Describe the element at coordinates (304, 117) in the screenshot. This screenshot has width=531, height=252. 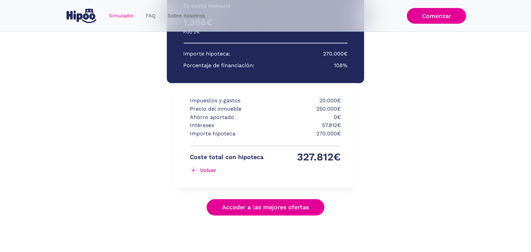
I see `p: 0€` at that location.